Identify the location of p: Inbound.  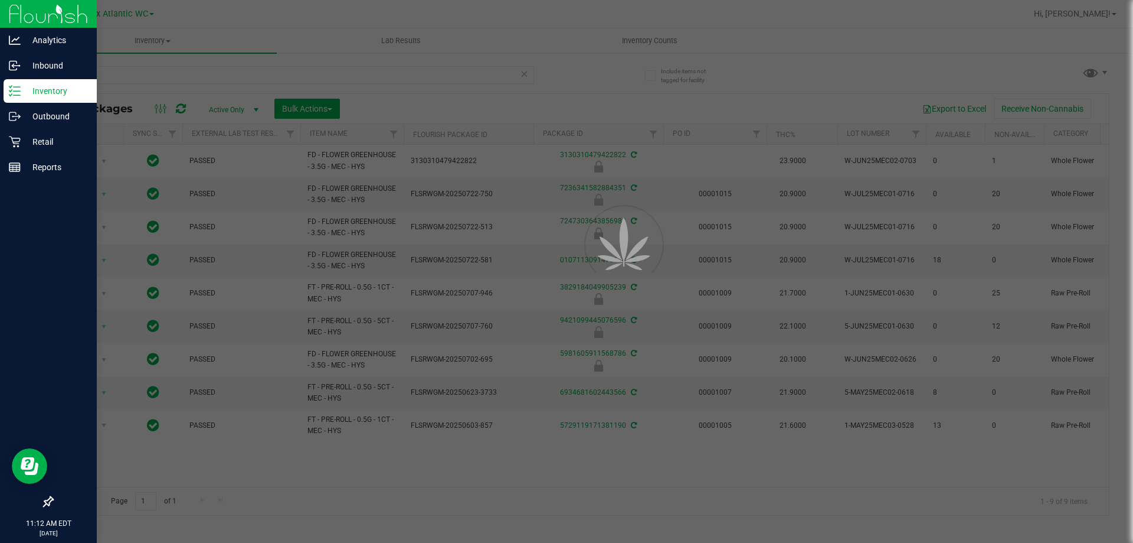
(56, 66).